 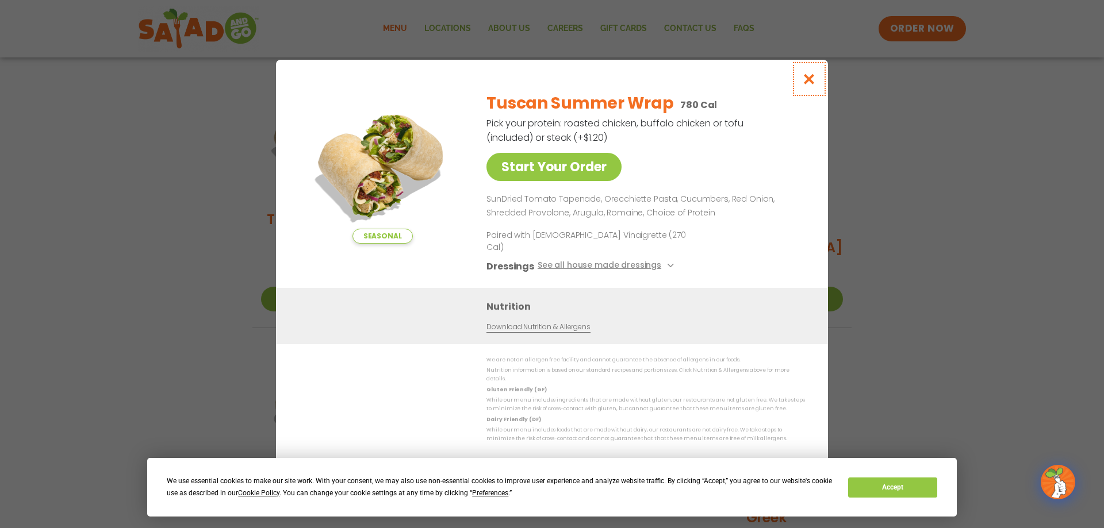 I want to click on span: Preferences, so click(x=490, y=493).